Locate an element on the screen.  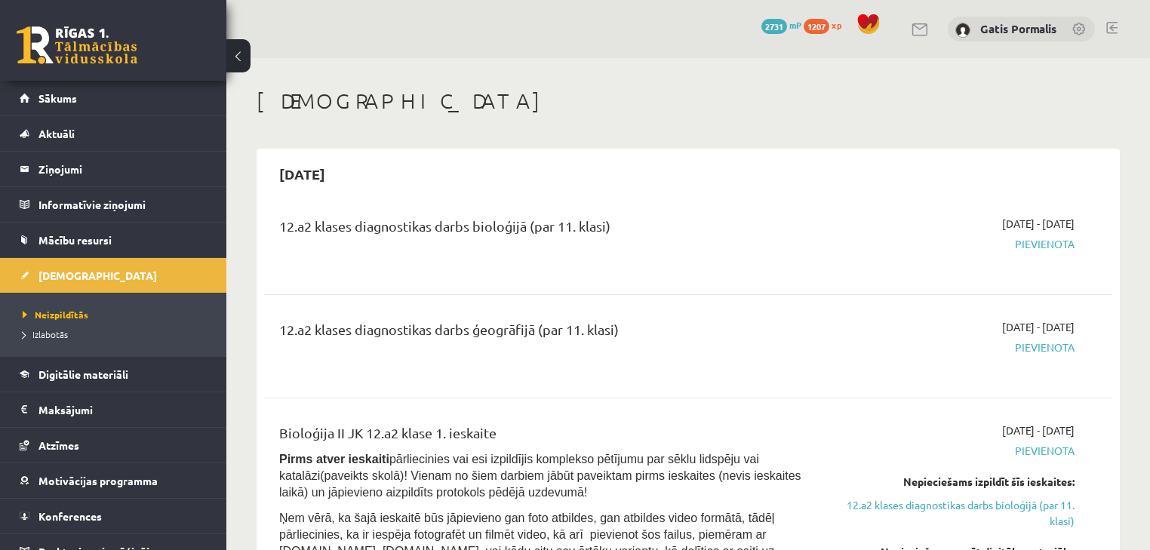
div: Bioloģija II JK 12.a2 klase 1. ieskaite is located at coordinates (541, 436).